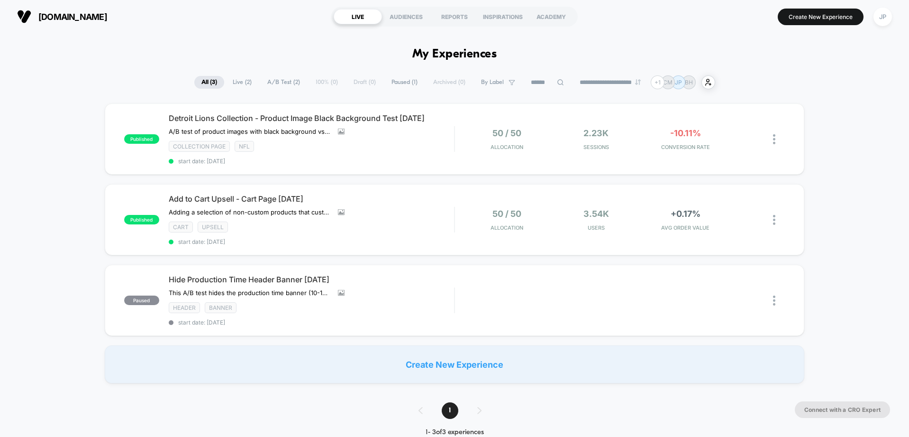  Describe the element at coordinates (821, 17) in the screenshot. I see `button: Create New Experience` at that location.